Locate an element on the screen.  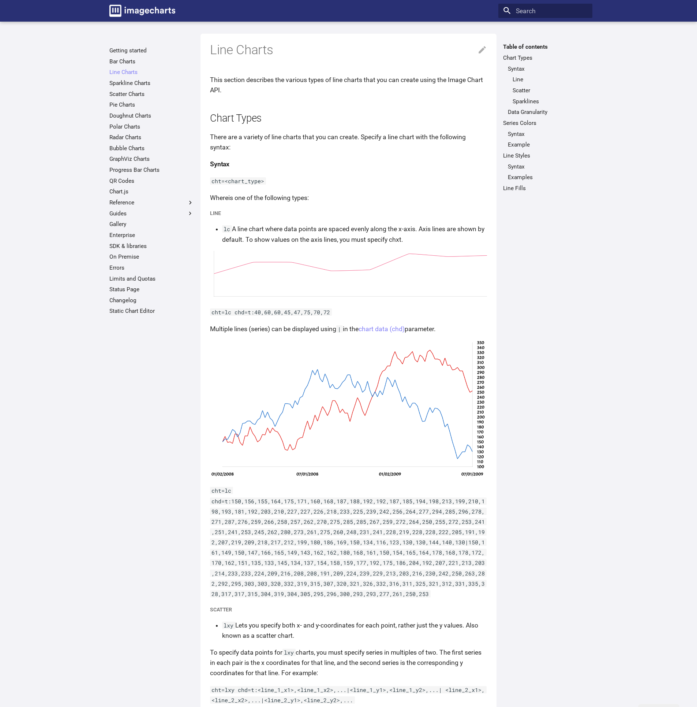
a: Example is located at coordinates (548, 145).